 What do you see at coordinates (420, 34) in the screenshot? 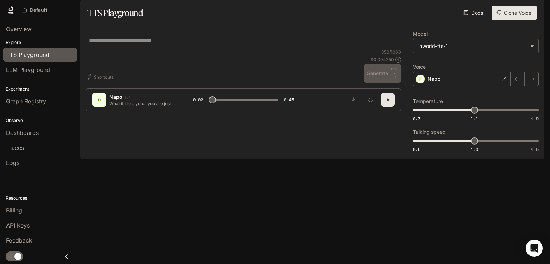
I see `p: Model` at bounding box center [420, 34].